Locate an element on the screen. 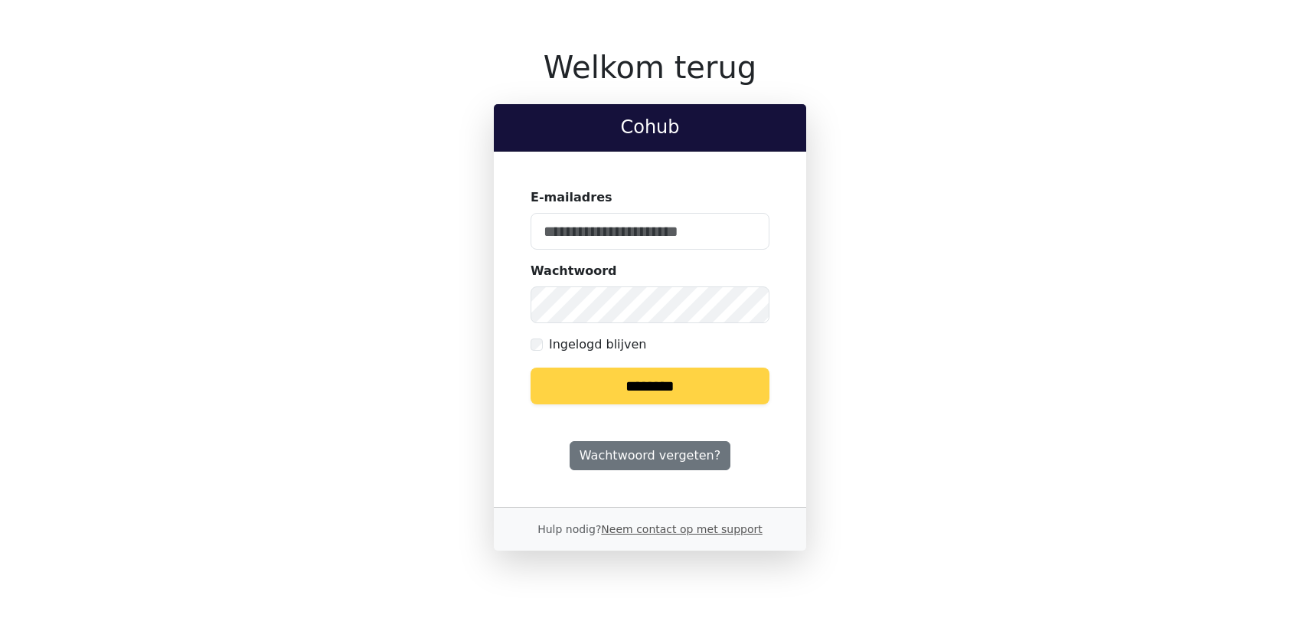  a: Neem contact op met support is located at coordinates (682, 529).